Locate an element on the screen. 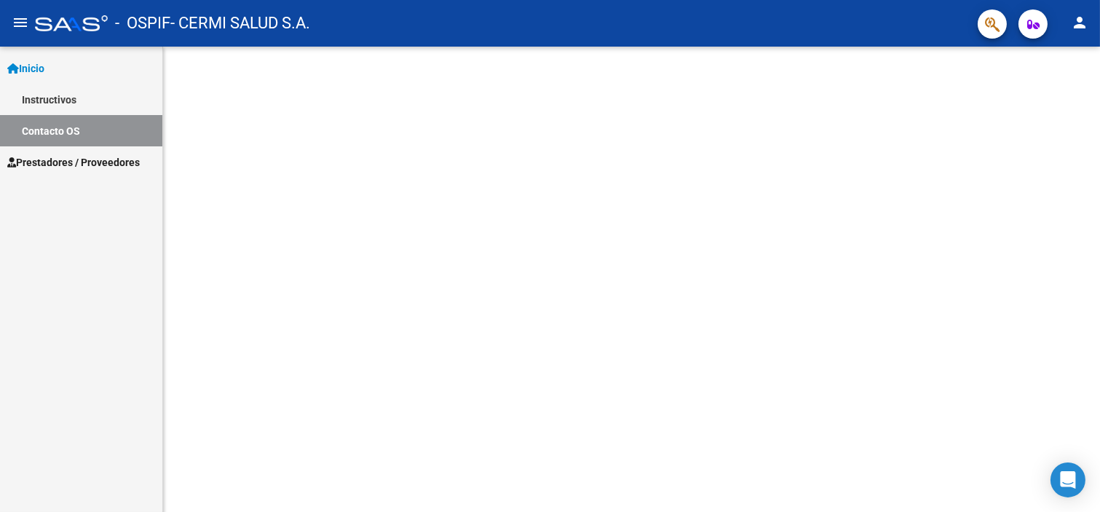 This screenshot has width=1100, height=512. span: - CERMI SALUD S.A. is located at coordinates (240, 23).